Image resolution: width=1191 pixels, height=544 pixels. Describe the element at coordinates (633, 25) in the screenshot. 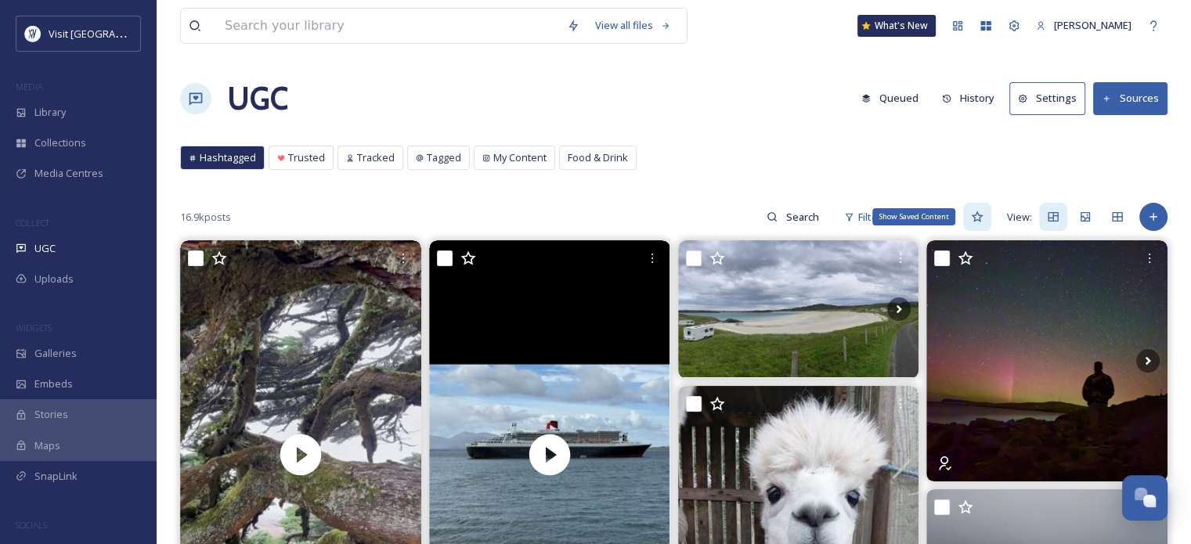

I see `a: View all files` at that location.